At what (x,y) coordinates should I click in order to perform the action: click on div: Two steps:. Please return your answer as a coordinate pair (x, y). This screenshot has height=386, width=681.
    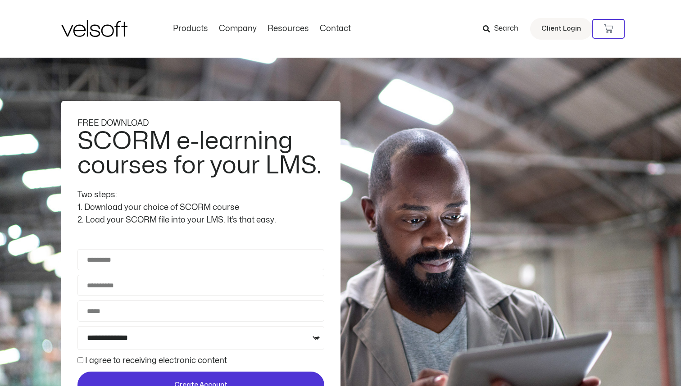
    Looking at the image, I should click on (201, 195).